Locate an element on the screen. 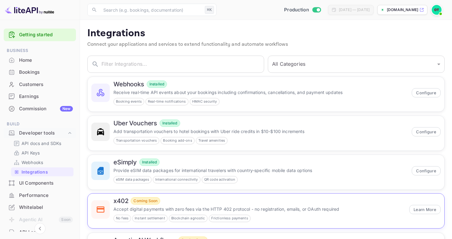 The width and height of the screenshot is (452, 239). a: Home is located at coordinates (40, 60).